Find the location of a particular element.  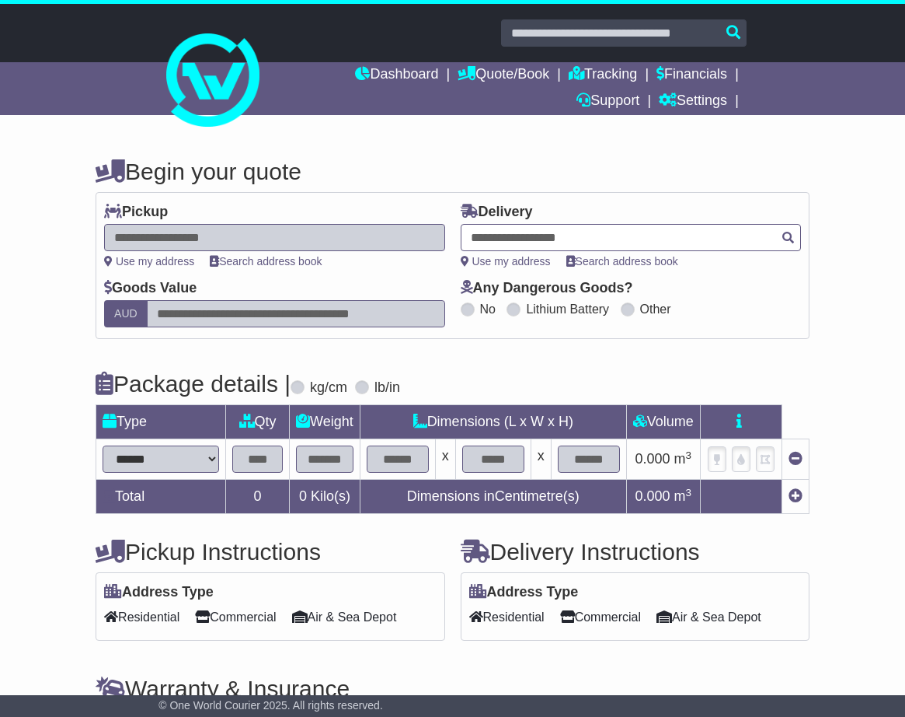

td: Total is located at coordinates (161, 497).